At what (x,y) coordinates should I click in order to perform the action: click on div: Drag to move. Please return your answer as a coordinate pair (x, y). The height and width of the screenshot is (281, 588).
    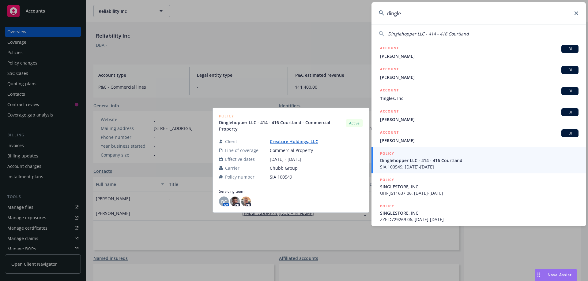
    Looking at the image, I should click on (538, 275).